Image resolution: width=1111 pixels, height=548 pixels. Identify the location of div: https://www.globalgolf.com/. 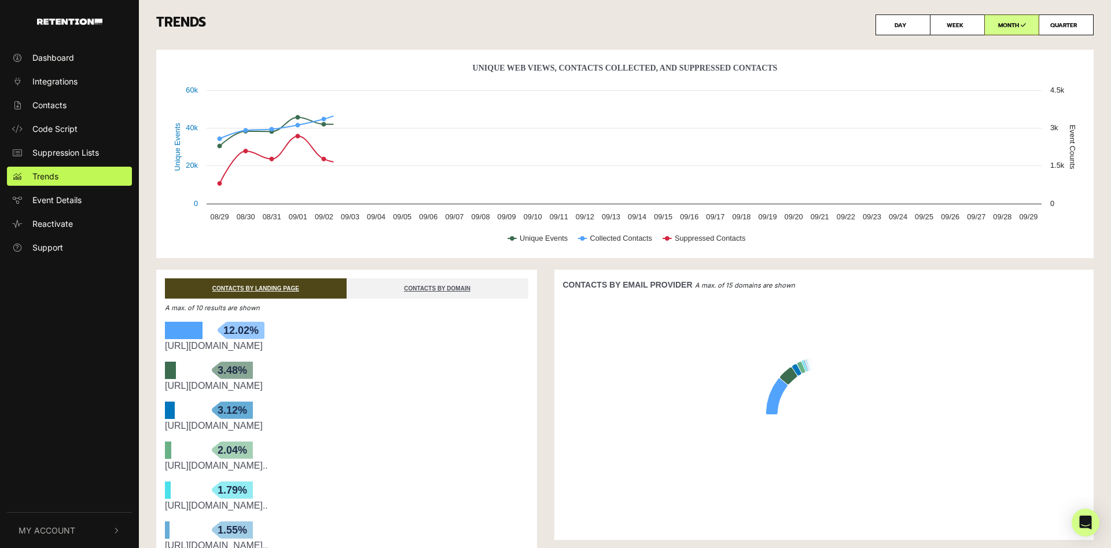
(347, 346).